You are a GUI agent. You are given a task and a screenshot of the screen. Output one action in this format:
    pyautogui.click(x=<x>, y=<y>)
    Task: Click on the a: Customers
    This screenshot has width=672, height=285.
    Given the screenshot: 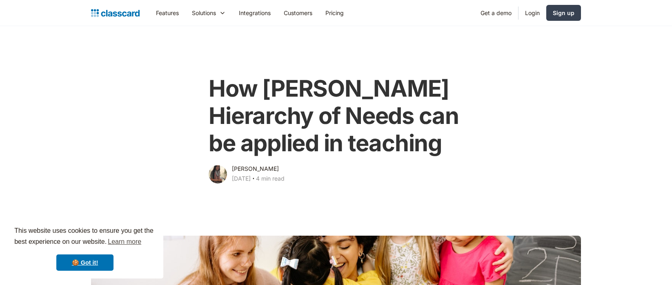 What is the action you would take?
    pyautogui.click(x=298, y=13)
    